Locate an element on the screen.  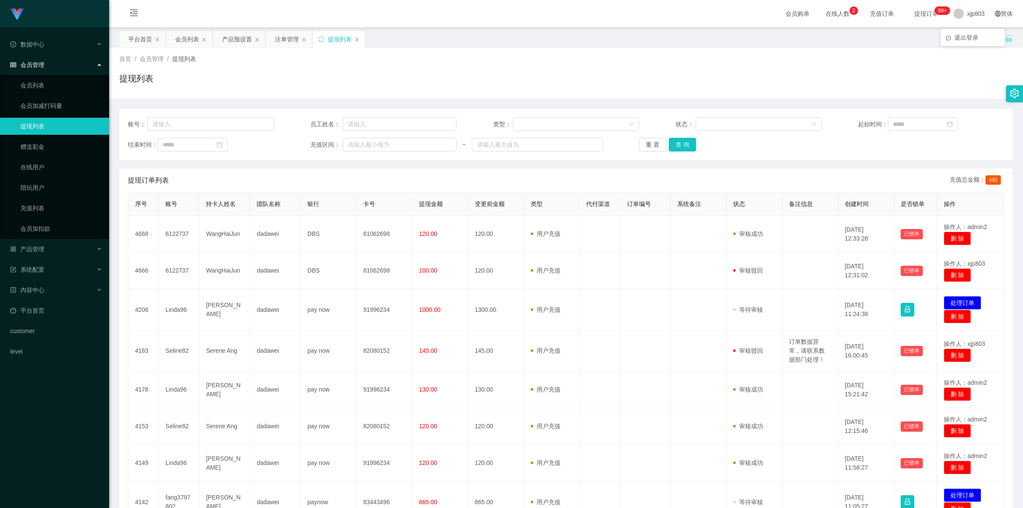
span: 490 is located at coordinates (993, 180).